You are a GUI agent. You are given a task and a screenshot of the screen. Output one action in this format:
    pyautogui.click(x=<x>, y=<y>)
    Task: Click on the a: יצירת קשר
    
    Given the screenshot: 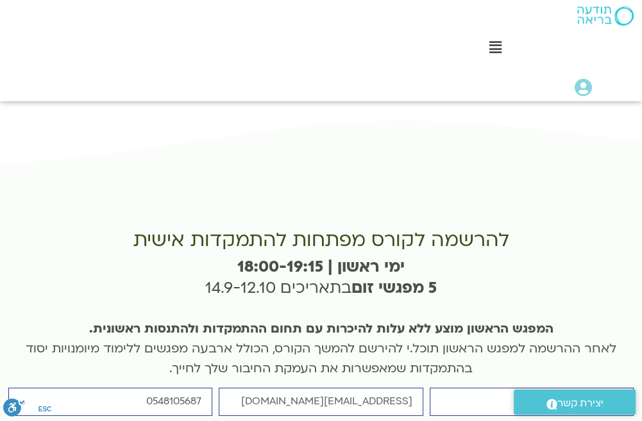 What is the action you would take?
    pyautogui.click(x=574, y=402)
    